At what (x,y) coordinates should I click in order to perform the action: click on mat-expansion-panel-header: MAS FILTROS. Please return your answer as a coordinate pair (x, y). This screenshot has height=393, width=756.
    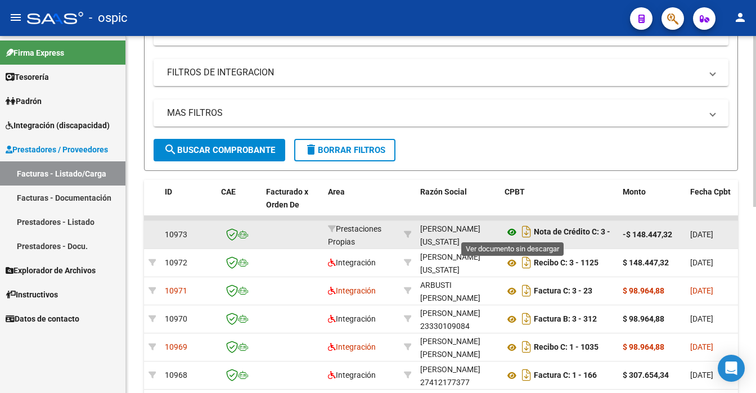
    Looking at the image, I should click on (441, 113).